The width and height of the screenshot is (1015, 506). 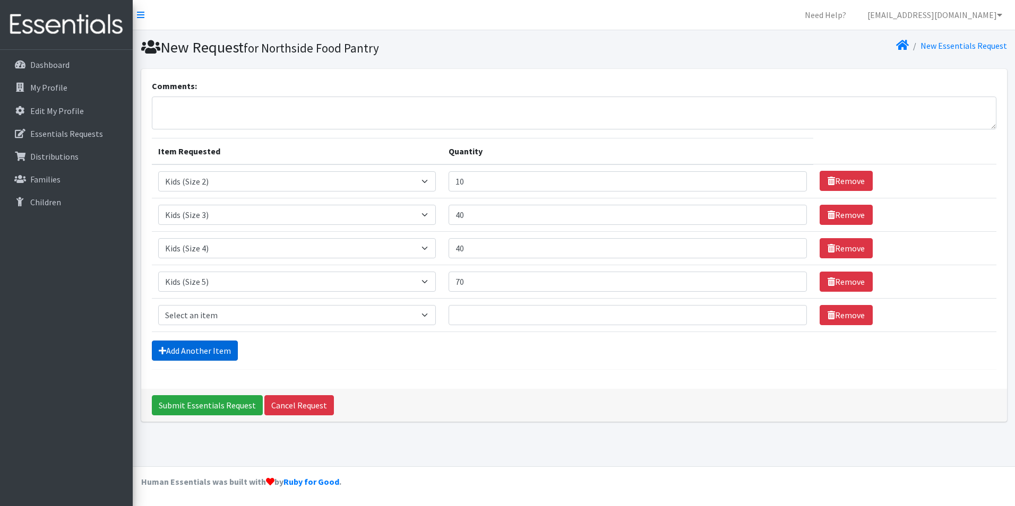 What do you see at coordinates (66, 65) in the screenshot?
I see `a: Dashboard` at bounding box center [66, 65].